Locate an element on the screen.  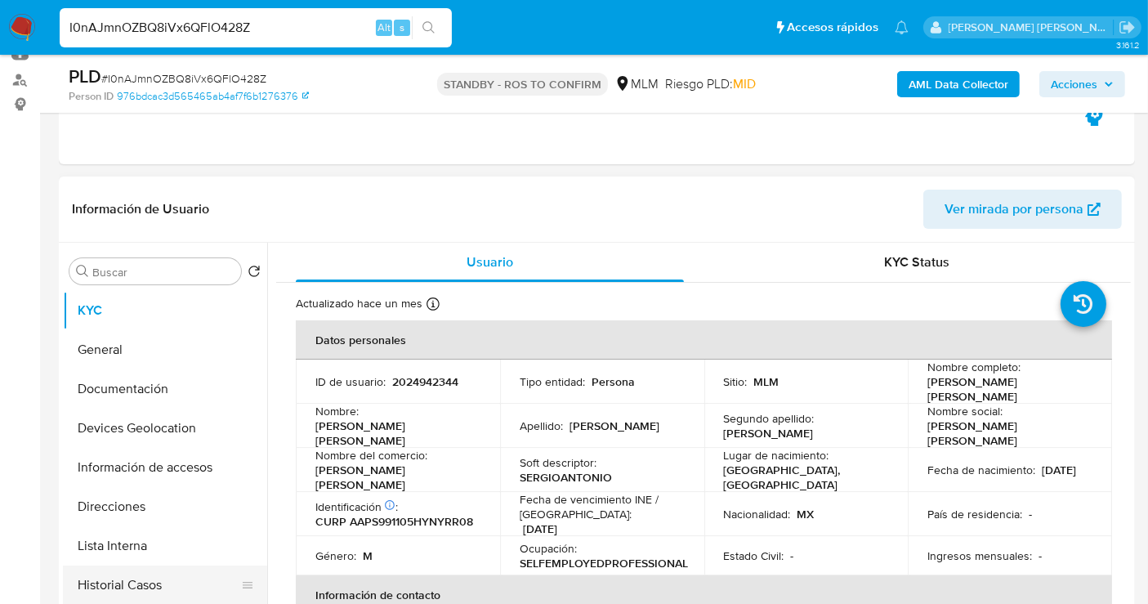
p: Nombre social : is located at coordinates (965, 411).